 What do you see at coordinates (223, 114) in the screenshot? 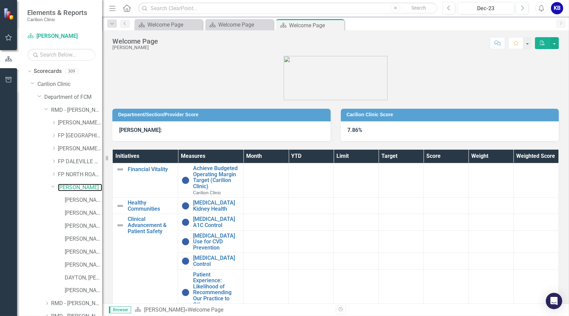
I see `h3: Department/Section/Provider Score` at bounding box center [223, 114].